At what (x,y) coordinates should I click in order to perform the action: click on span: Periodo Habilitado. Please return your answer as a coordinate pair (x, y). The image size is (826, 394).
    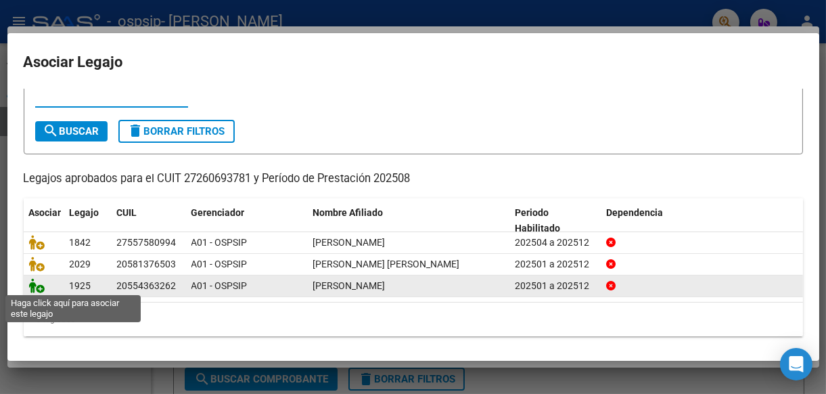
    Looking at the image, I should click on (537, 220).